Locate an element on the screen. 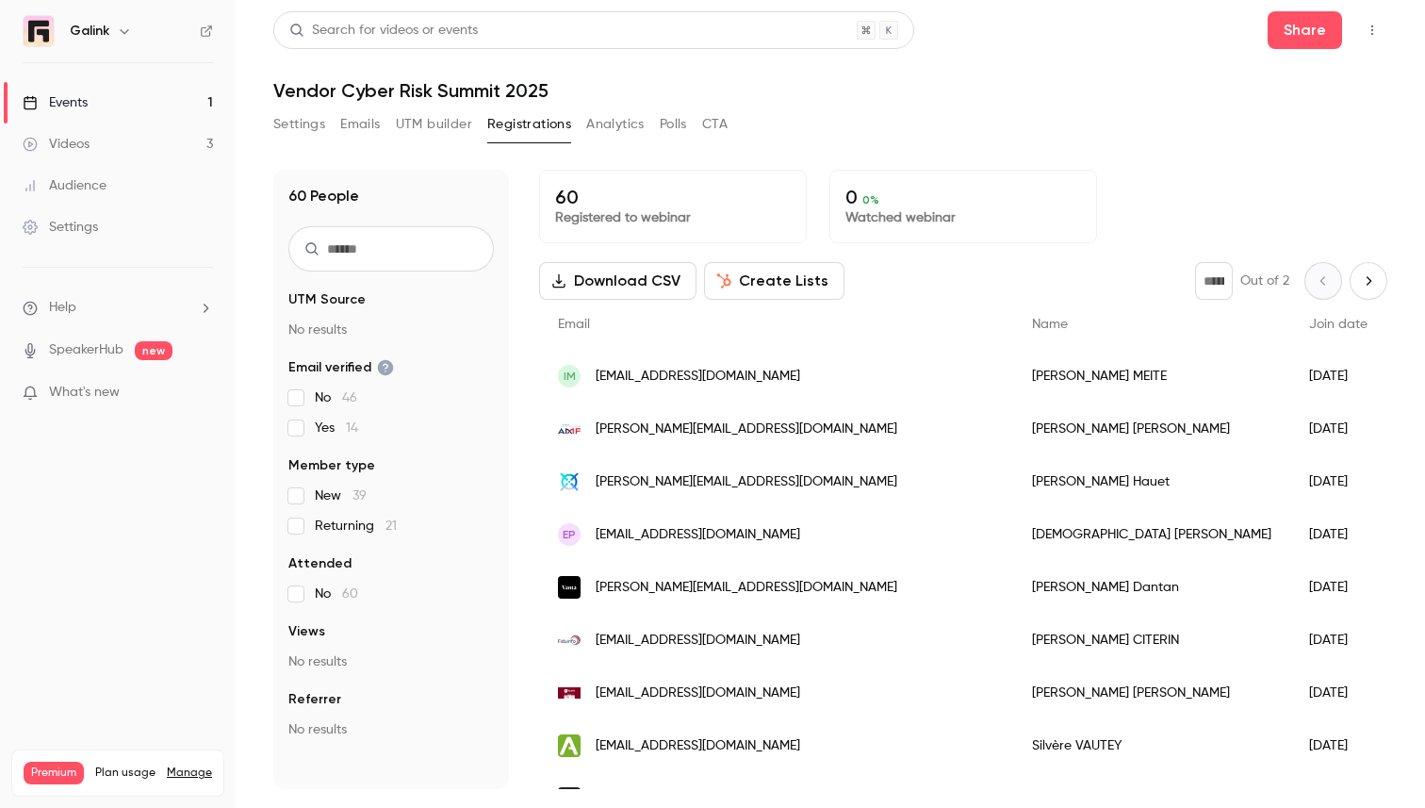  span: Member type is located at coordinates (332, 465).